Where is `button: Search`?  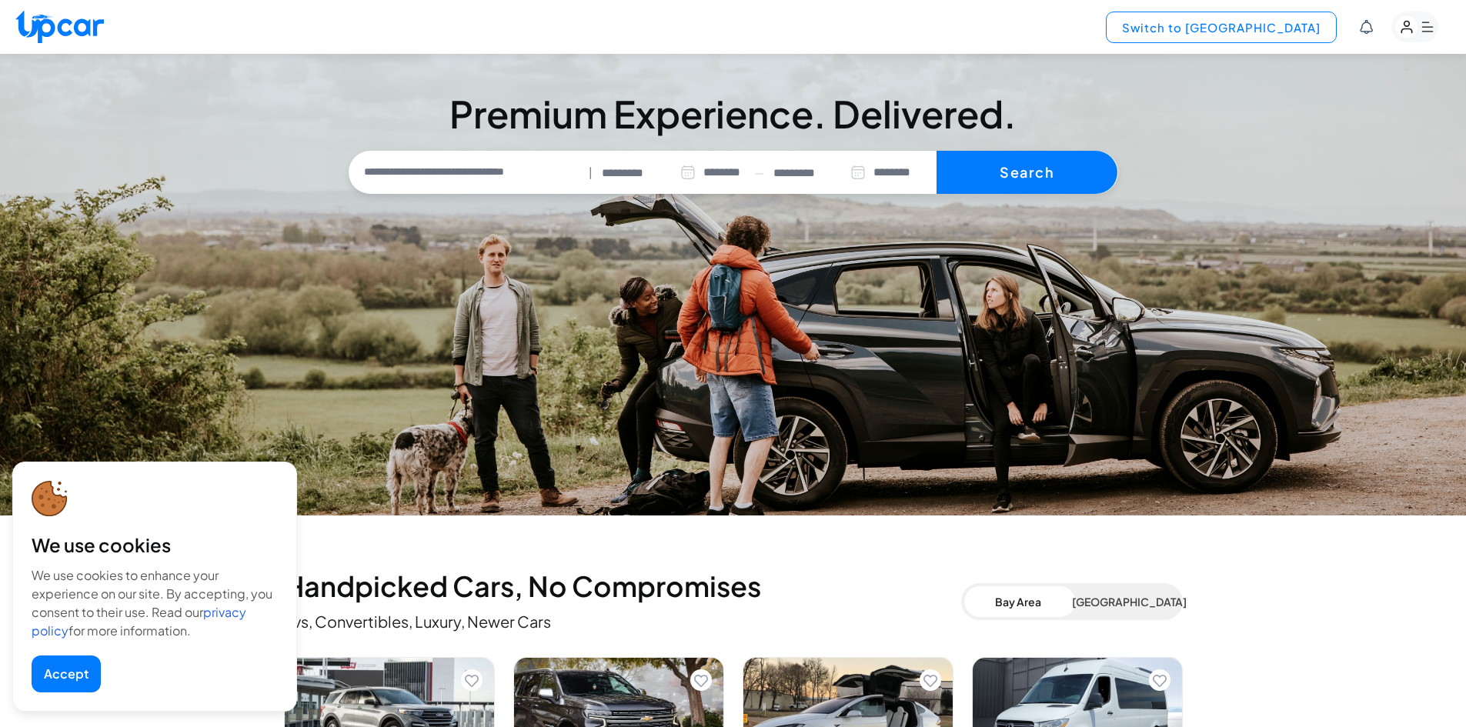 button: Search is located at coordinates (1027, 172).